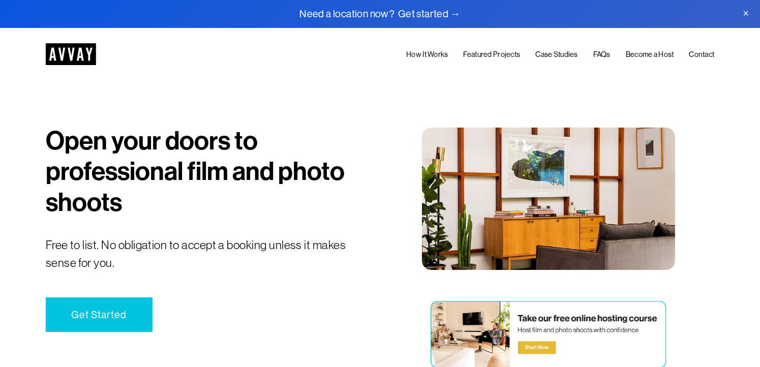  Describe the element at coordinates (602, 55) in the screenshot. I see `a: FAQs` at that location.